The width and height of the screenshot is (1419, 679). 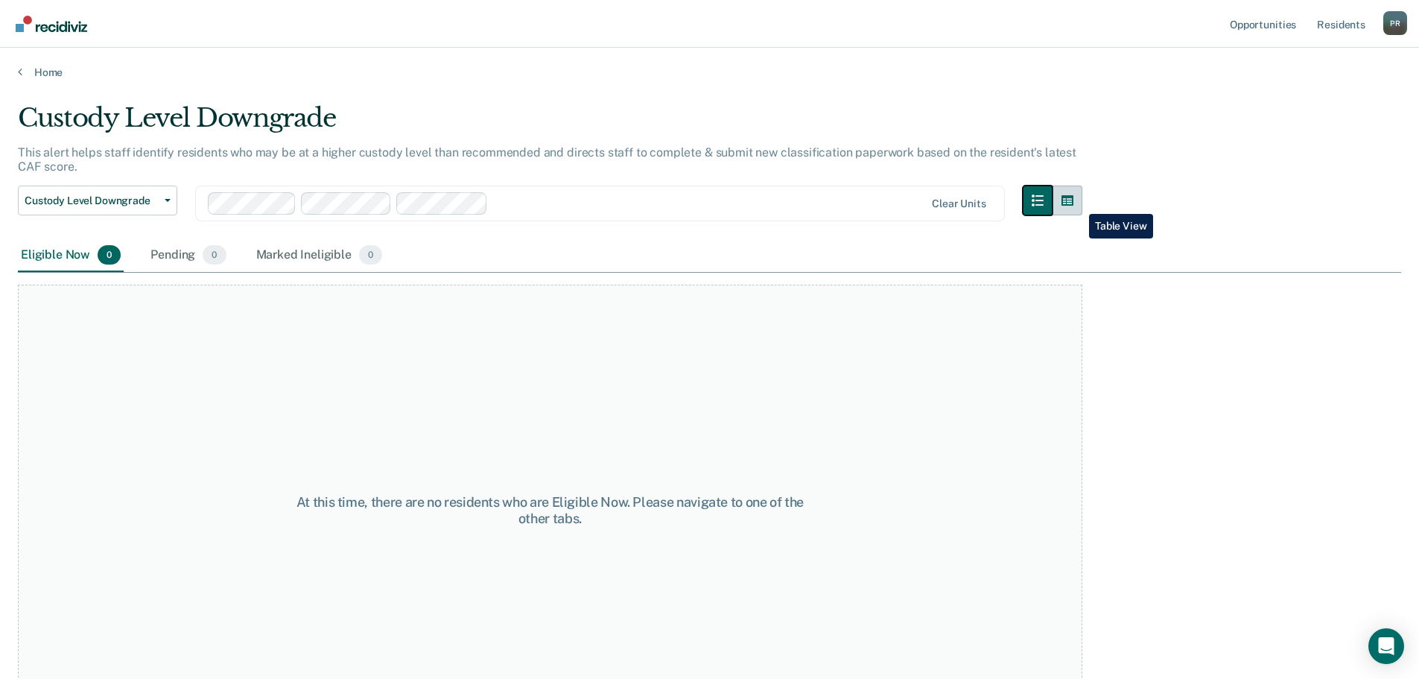 What do you see at coordinates (188, 255) in the screenshot?
I see `div: Pending0` at bounding box center [188, 255].